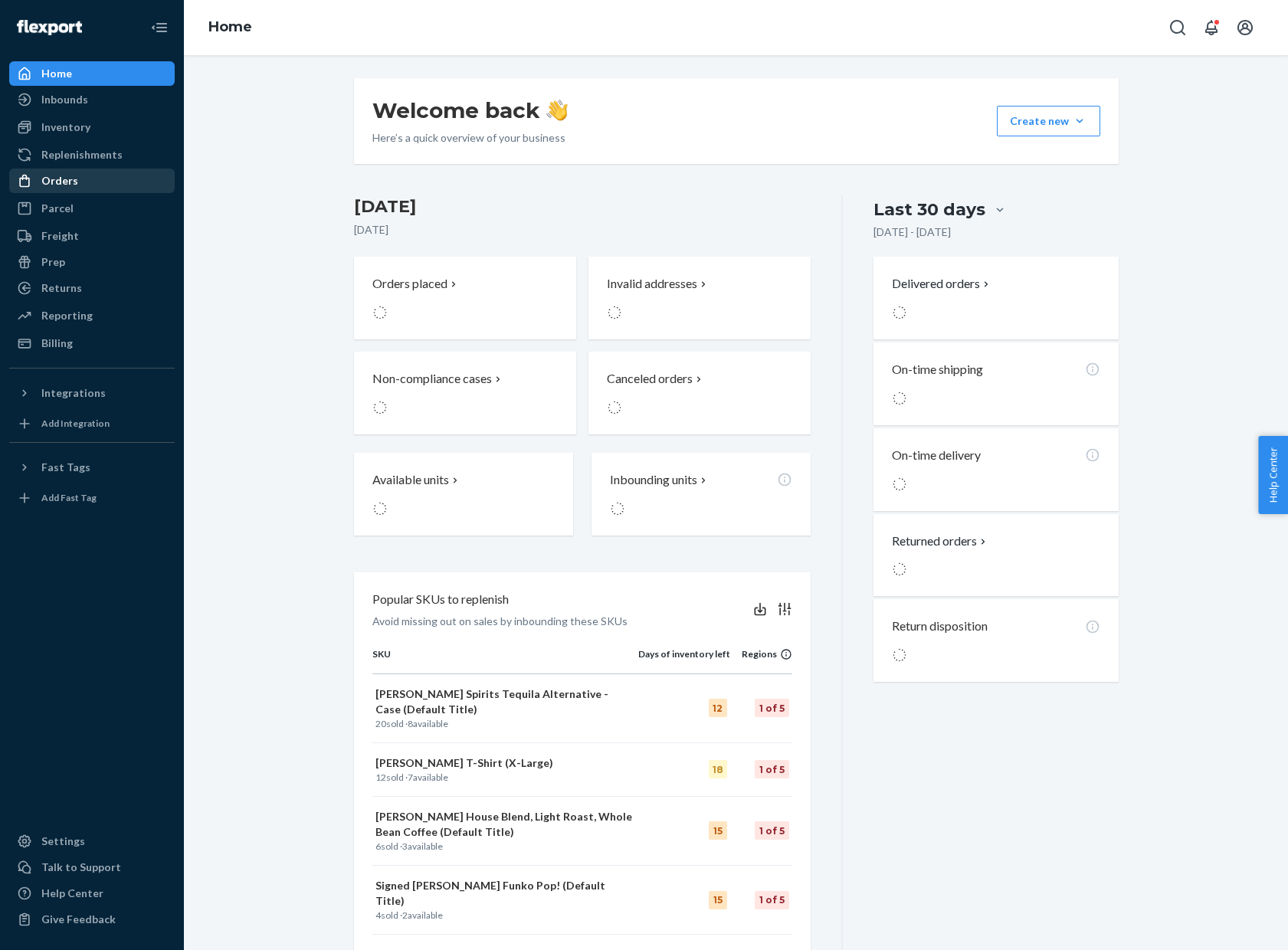 The width and height of the screenshot is (1288, 950). What do you see at coordinates (92, 181) in the screenshot?
I see `a: Orders` at bounding box center [92, 181].